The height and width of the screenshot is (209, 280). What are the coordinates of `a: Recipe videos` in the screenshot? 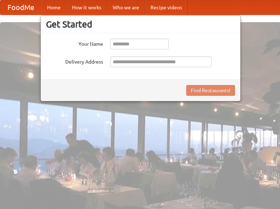 It's located at (166, 7).